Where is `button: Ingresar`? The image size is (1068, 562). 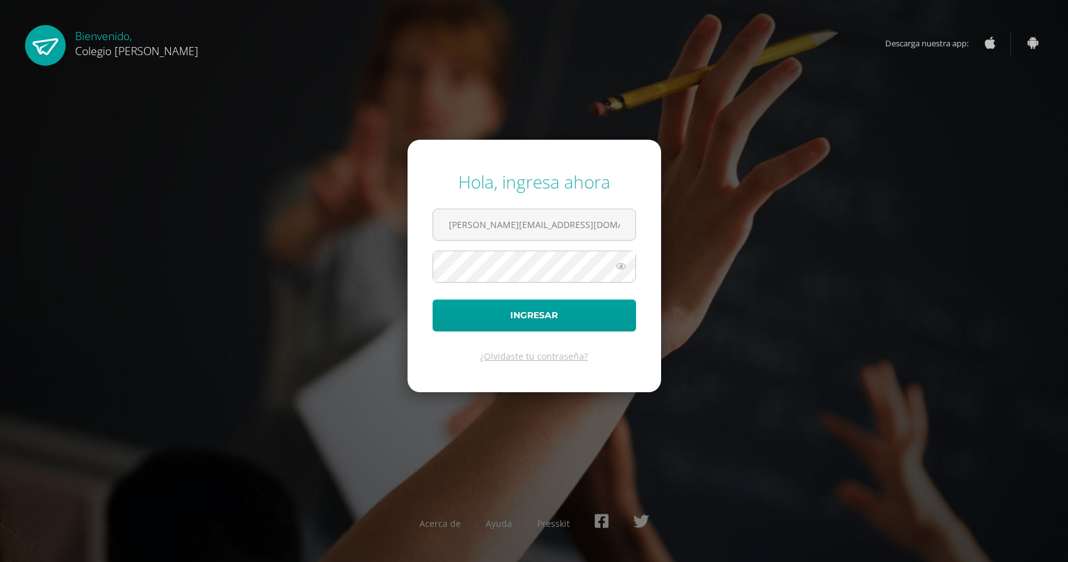 button: Ingresar is located at coordinates (534, 315).